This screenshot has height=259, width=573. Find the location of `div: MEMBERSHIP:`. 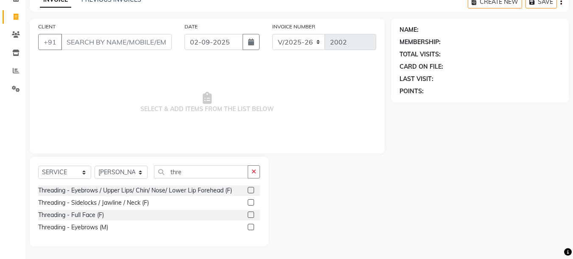

div: MEMBERSHIP: is located at coordinates (420, 42).